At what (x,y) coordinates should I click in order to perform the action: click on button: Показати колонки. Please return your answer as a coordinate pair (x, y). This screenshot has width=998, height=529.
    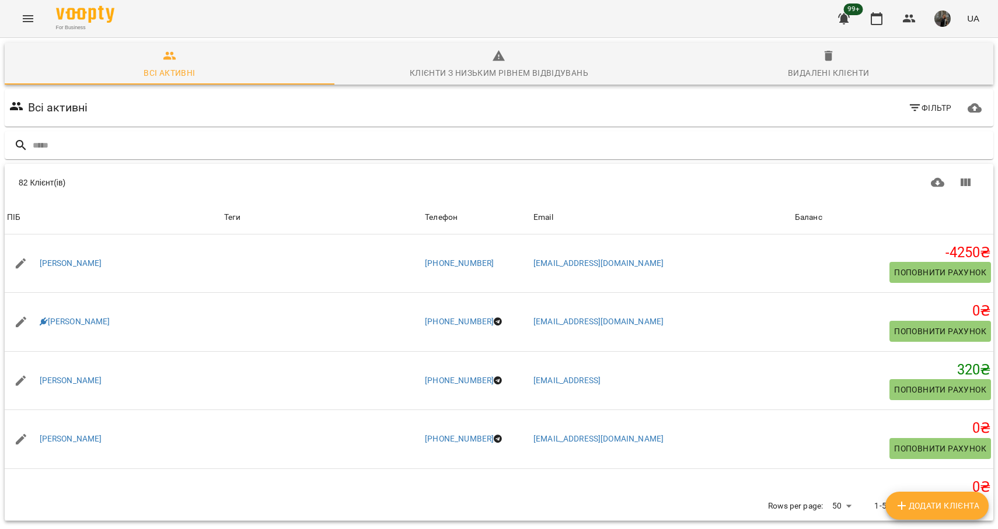
    Looking at the image, I should click on (965, 183).